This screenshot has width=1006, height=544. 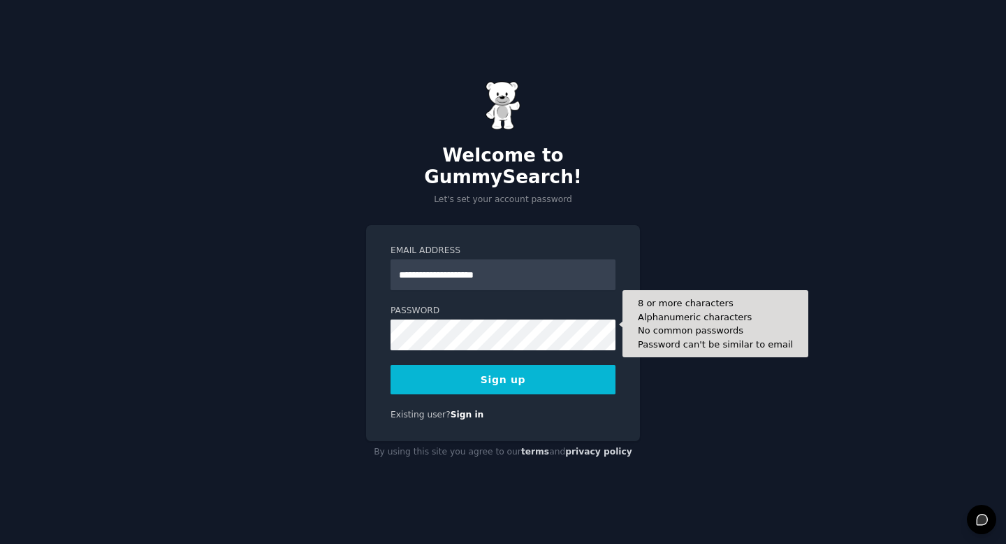 What do you see at coordinates (535, 451) in the screenshot?
I see `a: terms` at bounding box center [535, 451].